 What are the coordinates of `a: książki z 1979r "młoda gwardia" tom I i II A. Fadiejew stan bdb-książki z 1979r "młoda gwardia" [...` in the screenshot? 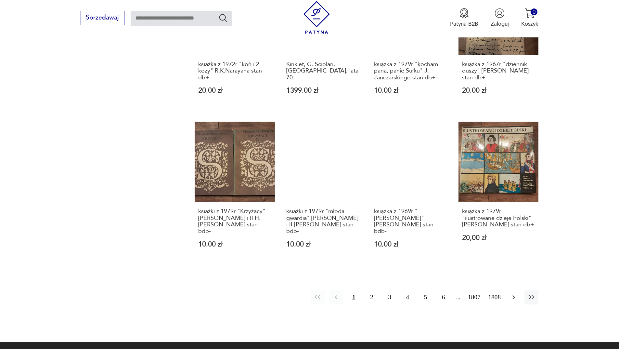 It's located at (323, 192).